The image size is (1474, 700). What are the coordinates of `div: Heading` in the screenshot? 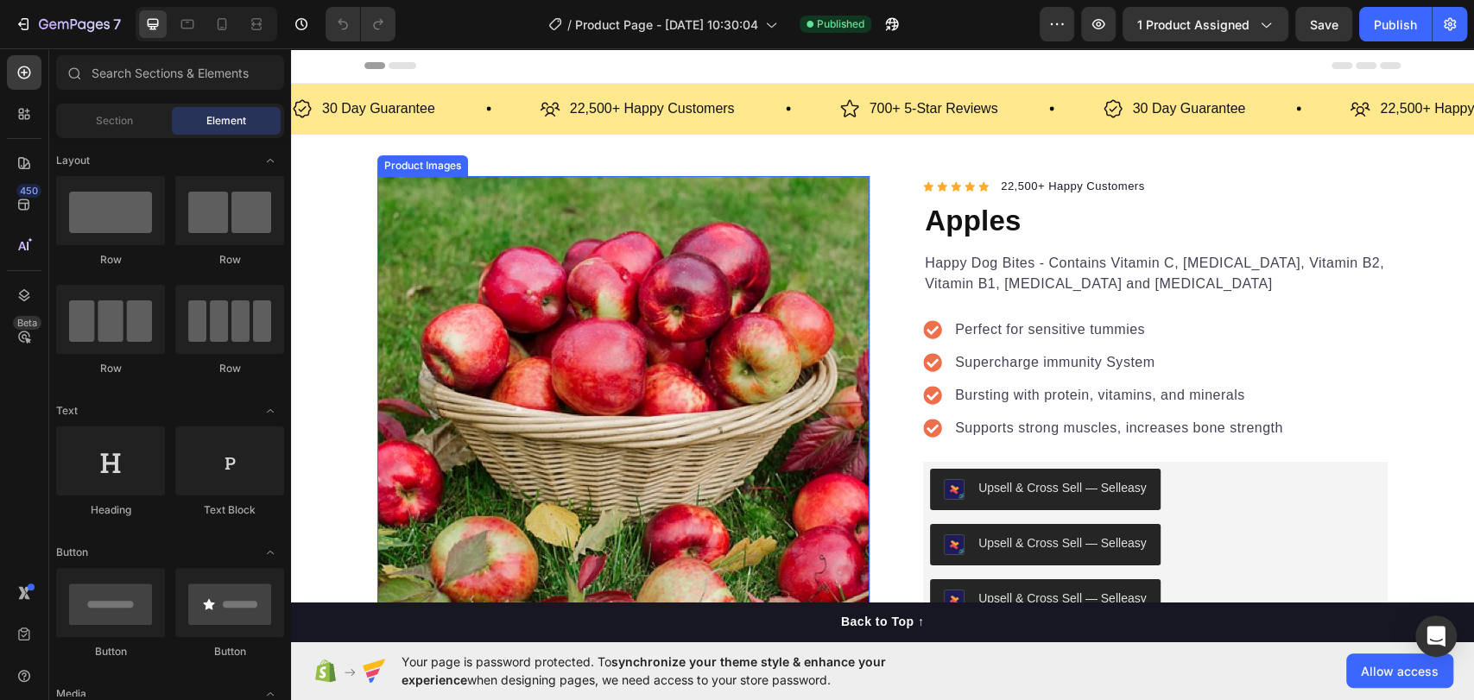 It's located at (110, 510).